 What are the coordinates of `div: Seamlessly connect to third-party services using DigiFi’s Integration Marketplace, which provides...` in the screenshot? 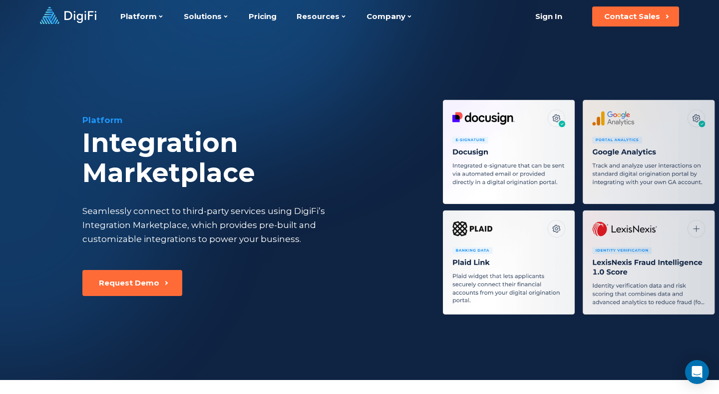 It's located at (224, 225).